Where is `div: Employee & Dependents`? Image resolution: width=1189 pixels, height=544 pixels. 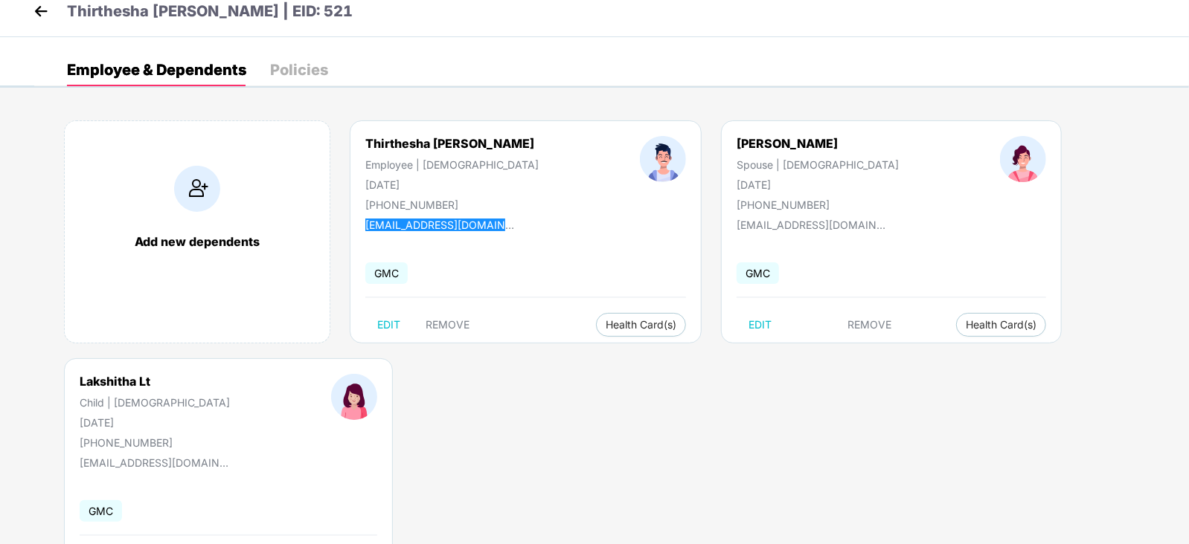 div: Employee & Dependents is located at coordinates (156, 70).